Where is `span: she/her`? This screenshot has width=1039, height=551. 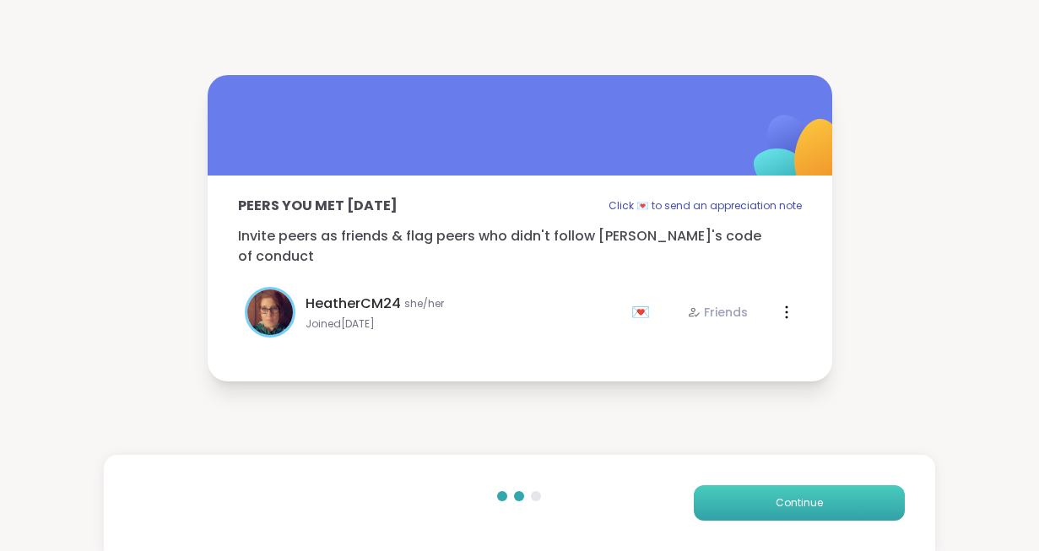
span: she/her is located at coordinates (424, 304).